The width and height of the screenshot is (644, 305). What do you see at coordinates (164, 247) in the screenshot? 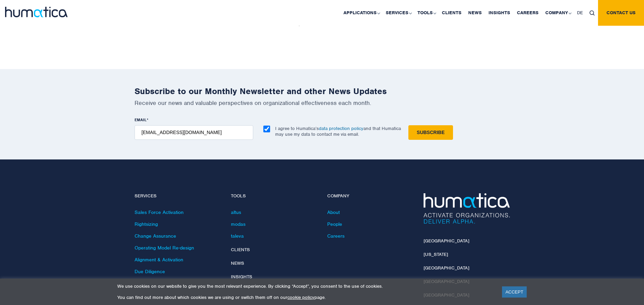
I see `a: Operating Model Re-design` at bounding box center [164, 247].